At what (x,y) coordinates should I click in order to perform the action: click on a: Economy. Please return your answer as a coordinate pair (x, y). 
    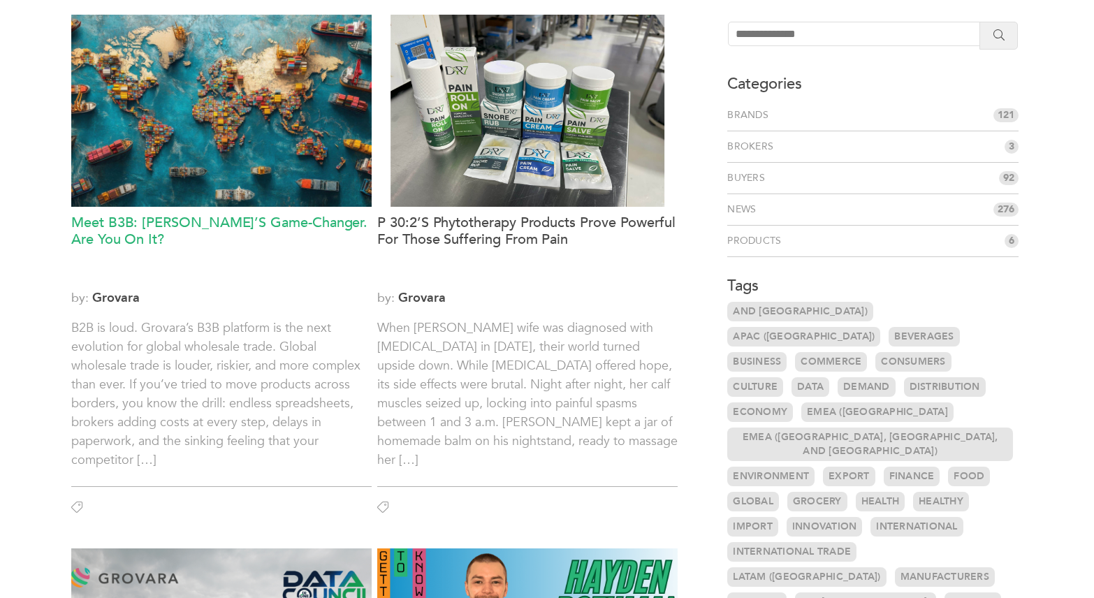
    Looking at the image, I should click on (760, 412).